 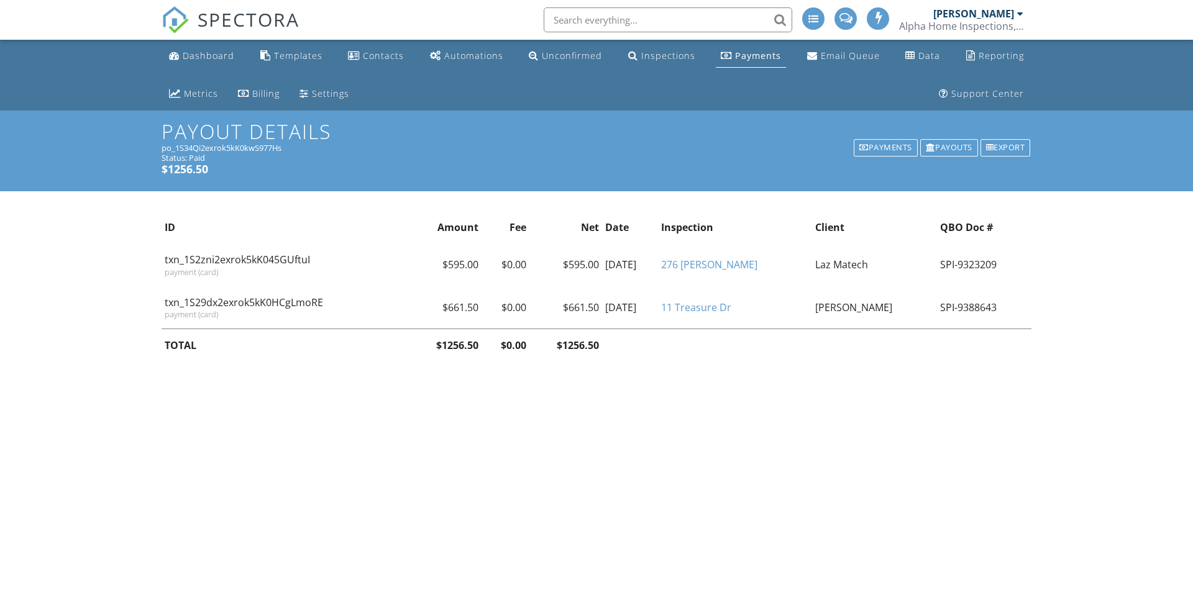 What do you see at coordinates (850, 55) in the screenshot?
I see `div: Email Queue` at bounding box center [850, 55].